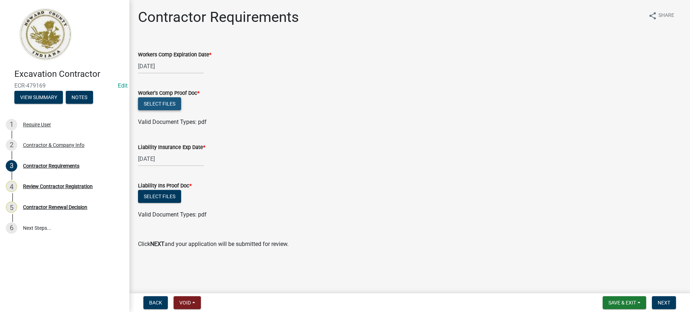 Image resolution: width=690 pixels, height=312 pixels. Describe the element at coordinates (664, 303) in the screenshot. I see `span: Next` at that location.